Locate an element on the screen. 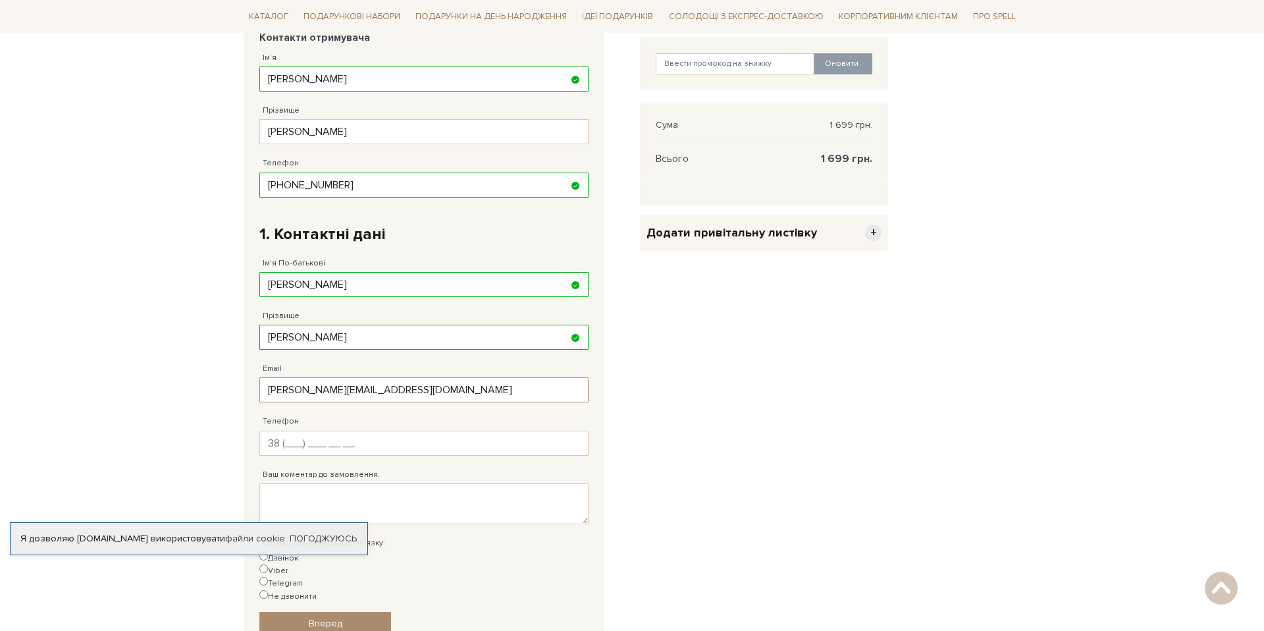 This screenshot has height=631, width=1264. span: Додати привітальну листівку is located at coordinates (732, 232).